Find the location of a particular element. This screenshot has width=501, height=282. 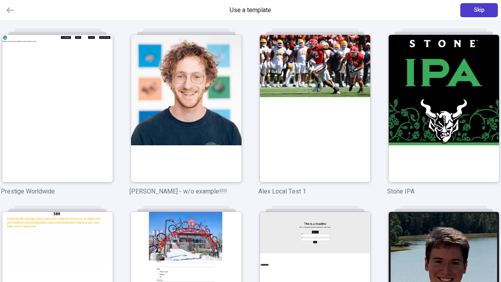

button: Skip is located at coordinates (479, 10).